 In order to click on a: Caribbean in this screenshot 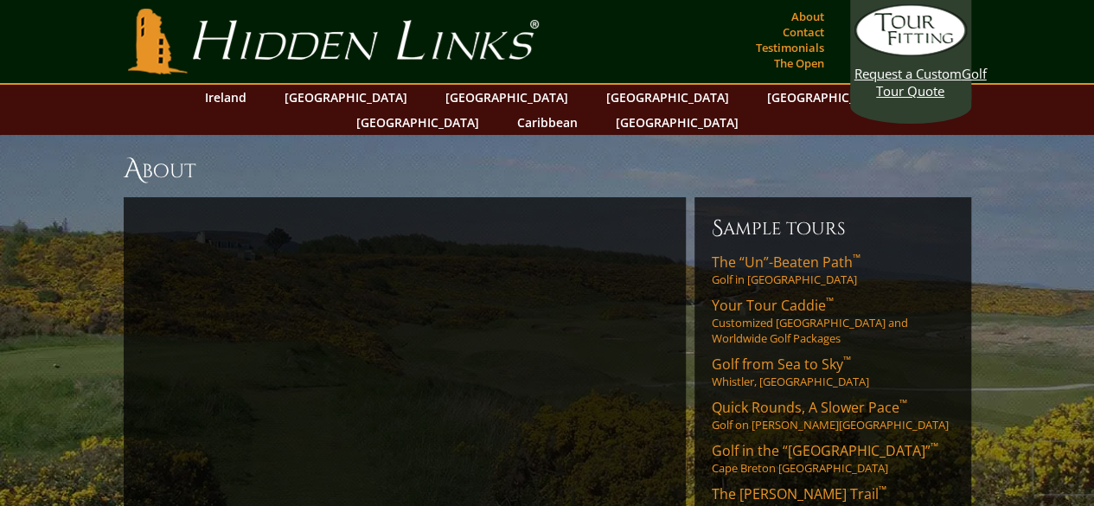, I will do `click(548, 122)`.